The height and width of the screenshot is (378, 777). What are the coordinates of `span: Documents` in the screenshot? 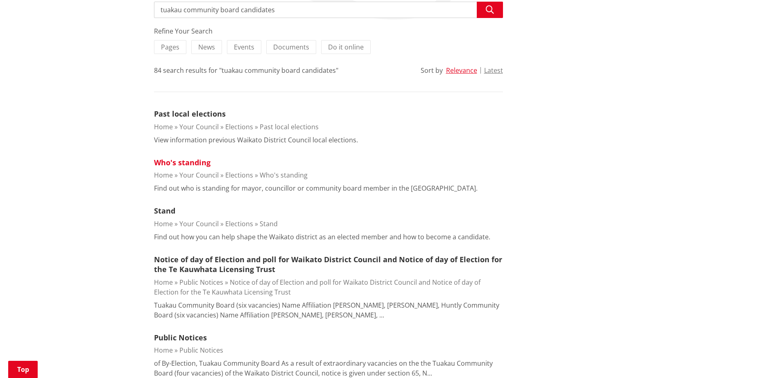 It's located at (291, 47).